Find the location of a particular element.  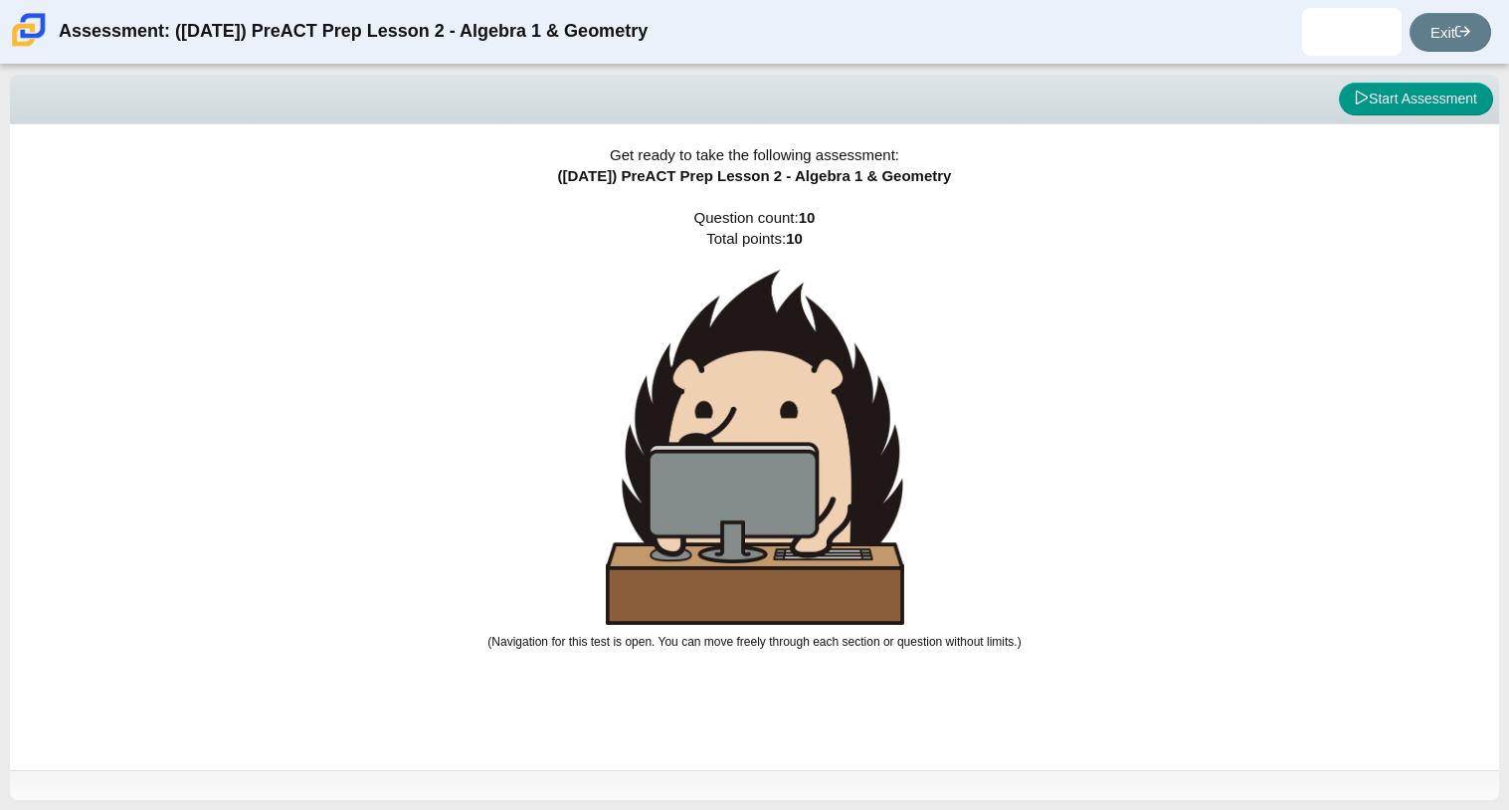

a: Exit is located at coordinates (1450, 32).